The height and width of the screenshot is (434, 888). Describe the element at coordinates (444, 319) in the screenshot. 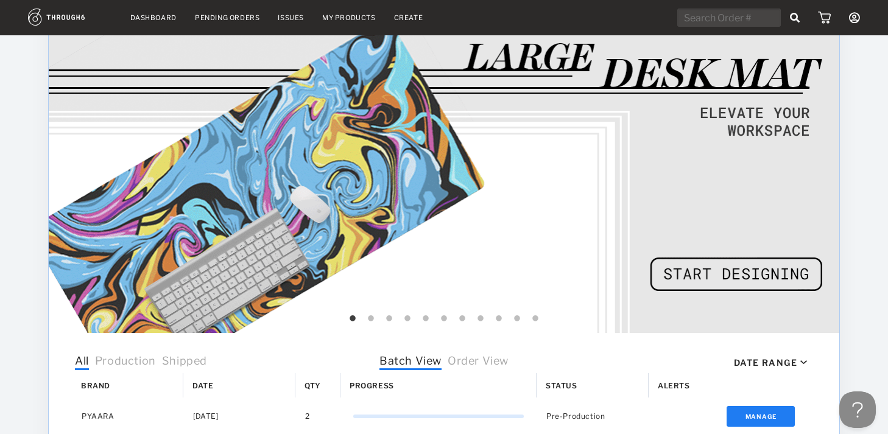

I see `button: 6` at that location.